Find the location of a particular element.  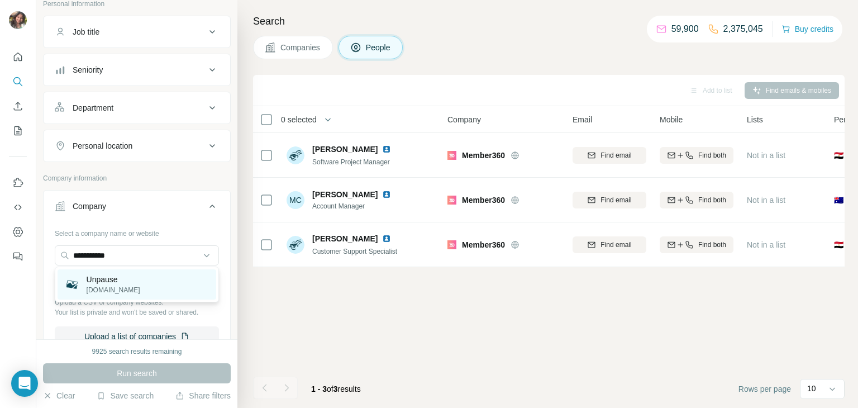

p: Upload a CSV of company websites. is located at coordinates (137, 302).